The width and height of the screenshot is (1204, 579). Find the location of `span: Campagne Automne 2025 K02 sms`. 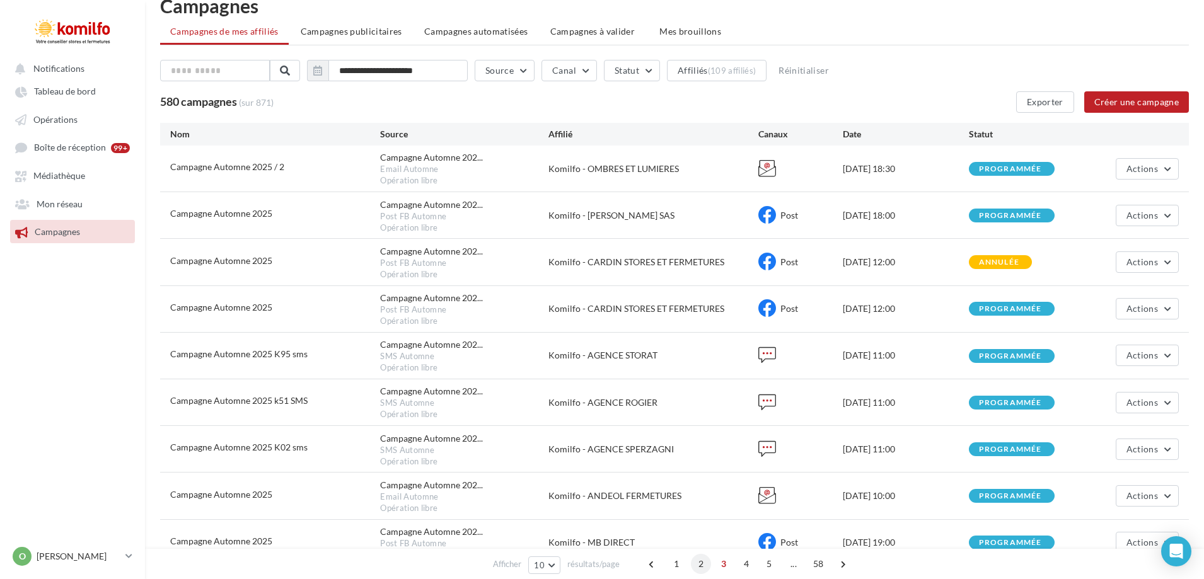

span: Campagne Automne 2025 K02 sms is located at coordinates (239, 447).